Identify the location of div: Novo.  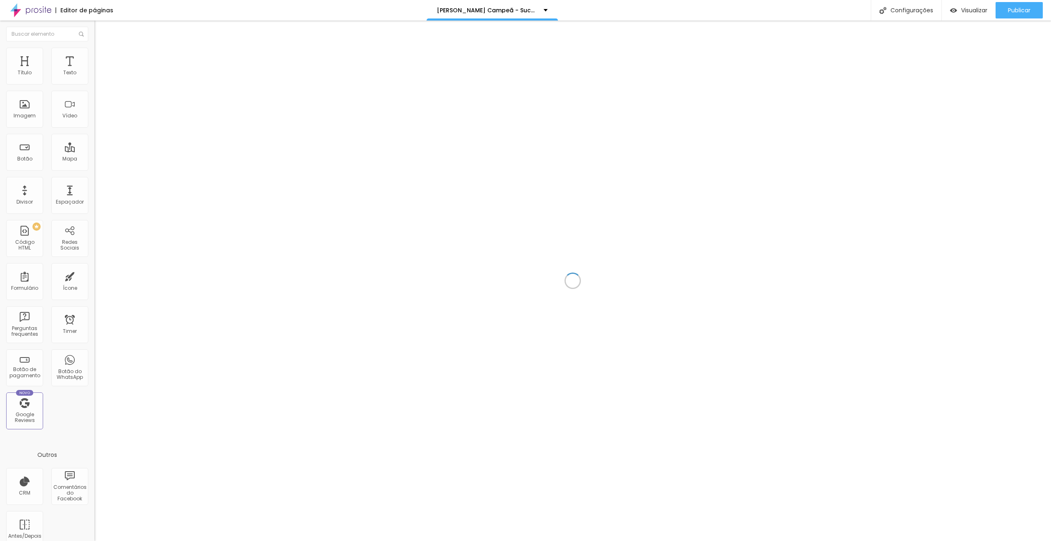
(25, 393).